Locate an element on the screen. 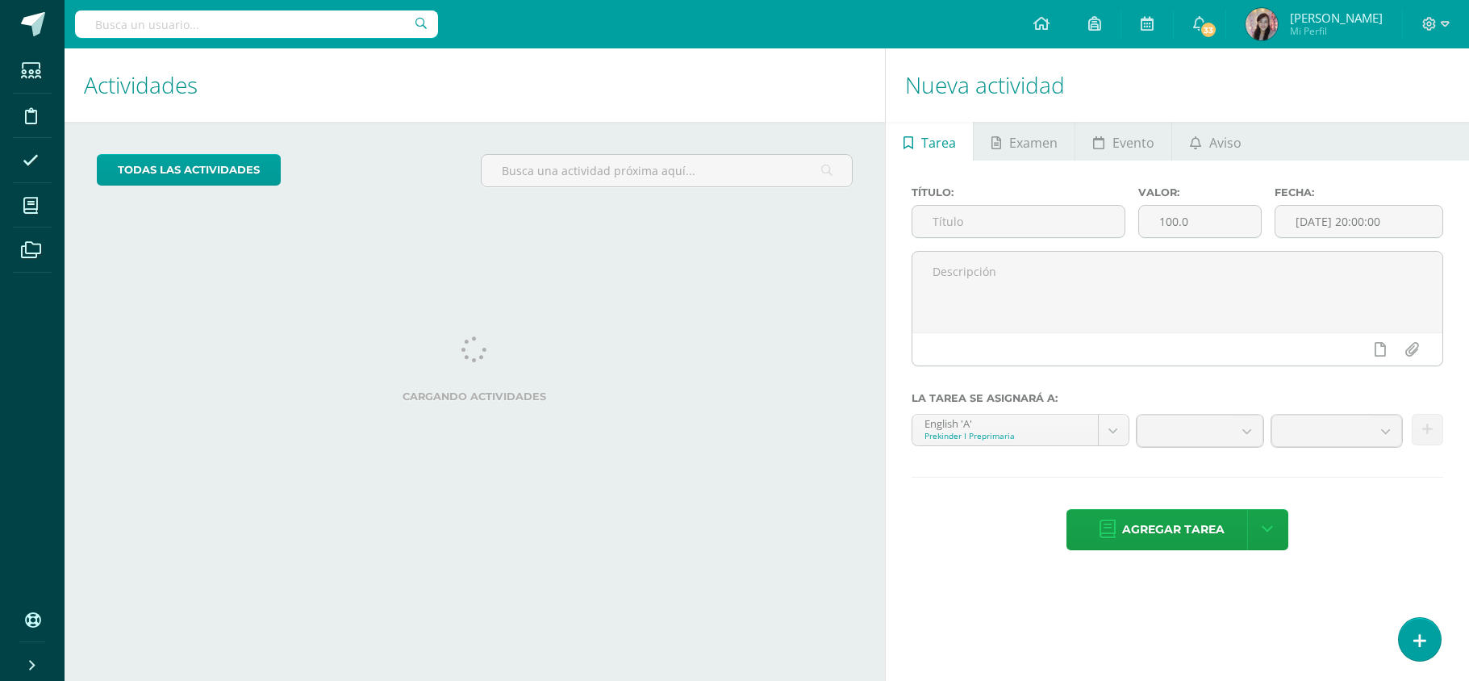  span: 33 is located at coordinates (1208, 30).